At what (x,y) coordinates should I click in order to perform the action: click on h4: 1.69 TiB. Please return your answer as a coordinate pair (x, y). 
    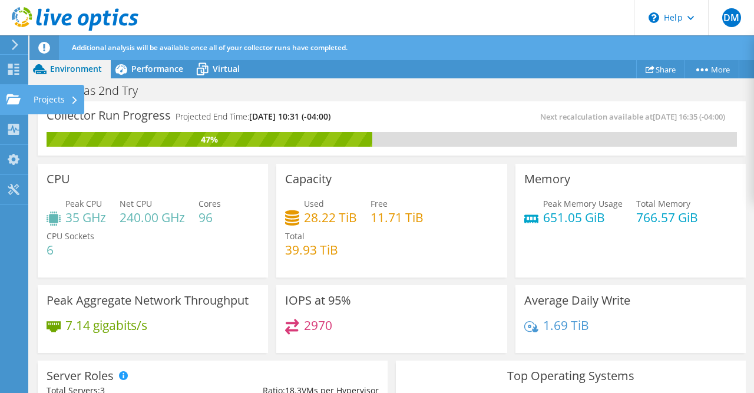
    Looking at the image, I should click on (566, 325).